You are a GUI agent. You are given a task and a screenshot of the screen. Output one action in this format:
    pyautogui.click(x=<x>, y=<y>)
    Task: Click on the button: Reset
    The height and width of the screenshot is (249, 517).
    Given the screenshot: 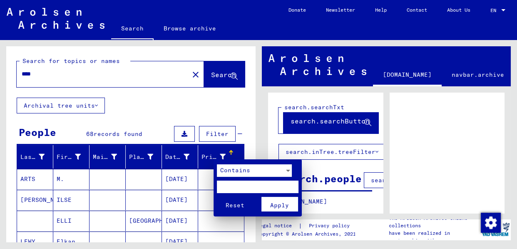 What is the action you would take?
    pyautogui.click(x=235, y=204)
    